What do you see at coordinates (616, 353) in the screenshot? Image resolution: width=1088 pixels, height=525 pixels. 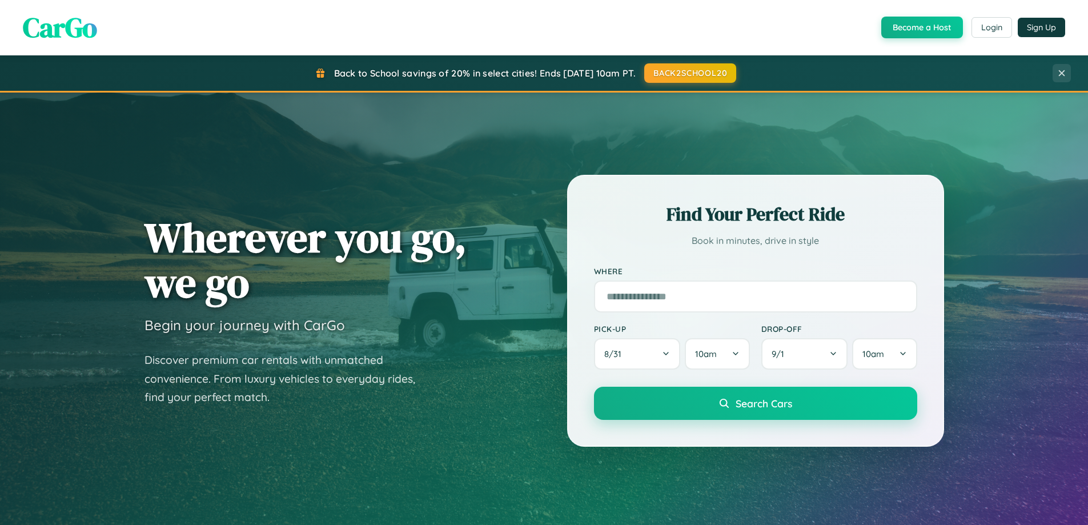 I see `span: 8 / 31` at bounding box center [616, 353].